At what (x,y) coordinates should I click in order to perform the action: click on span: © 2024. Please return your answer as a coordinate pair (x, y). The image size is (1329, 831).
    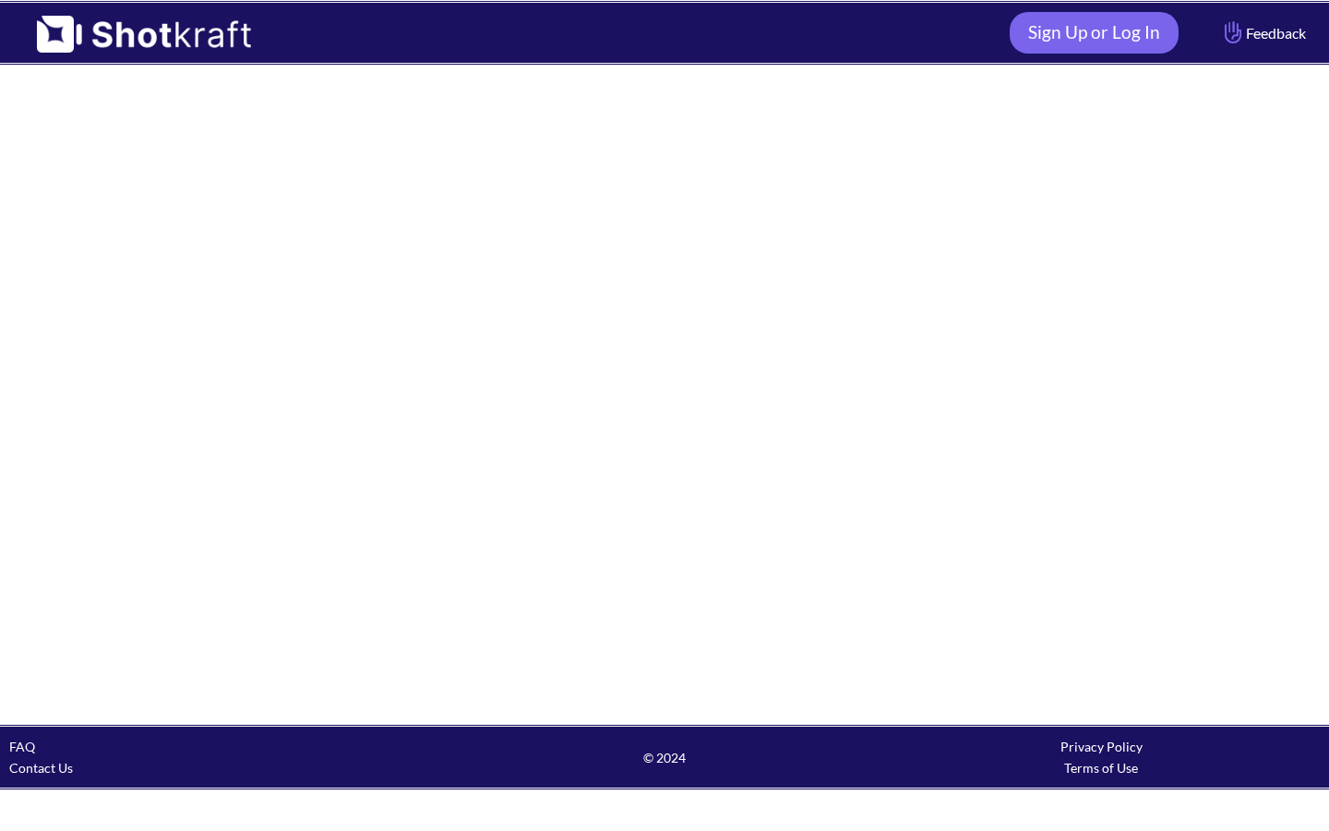
    Looking at the image, I should click on (664, 757).